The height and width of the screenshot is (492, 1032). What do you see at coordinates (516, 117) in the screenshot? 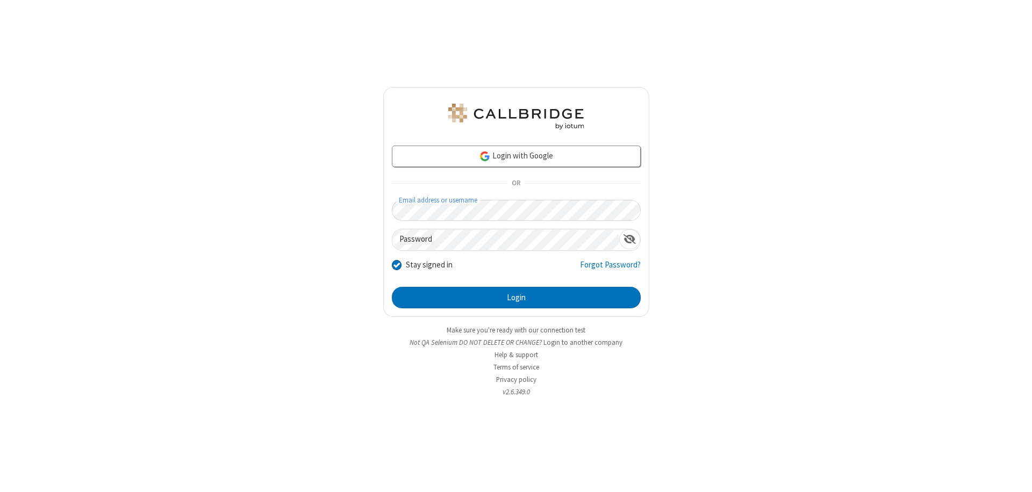
I see `img: QA Selenium DO NOT DELETE OR CHANGE` at bounding box center [516, 117].